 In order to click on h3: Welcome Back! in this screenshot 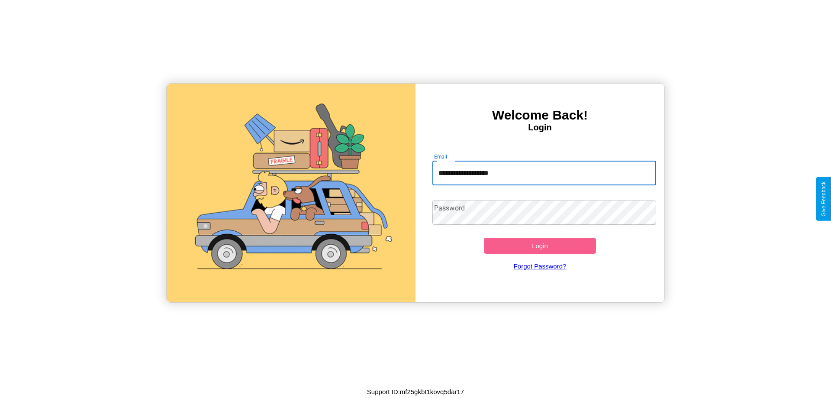, I will do `click(540, 115)`.